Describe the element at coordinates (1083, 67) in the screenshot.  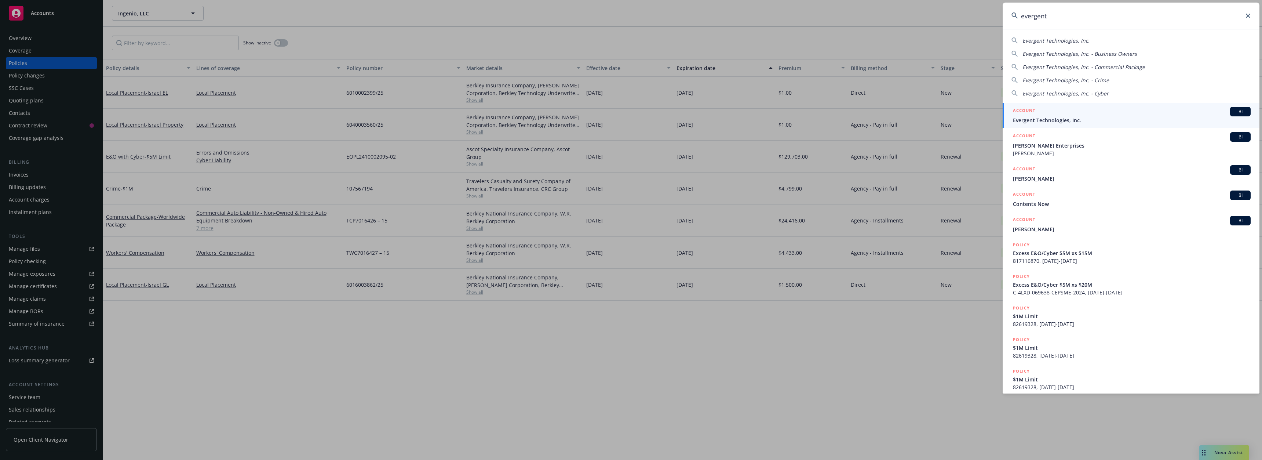
I see `span: Evergent Technologies, Inc. - Commercial Package` at that location.